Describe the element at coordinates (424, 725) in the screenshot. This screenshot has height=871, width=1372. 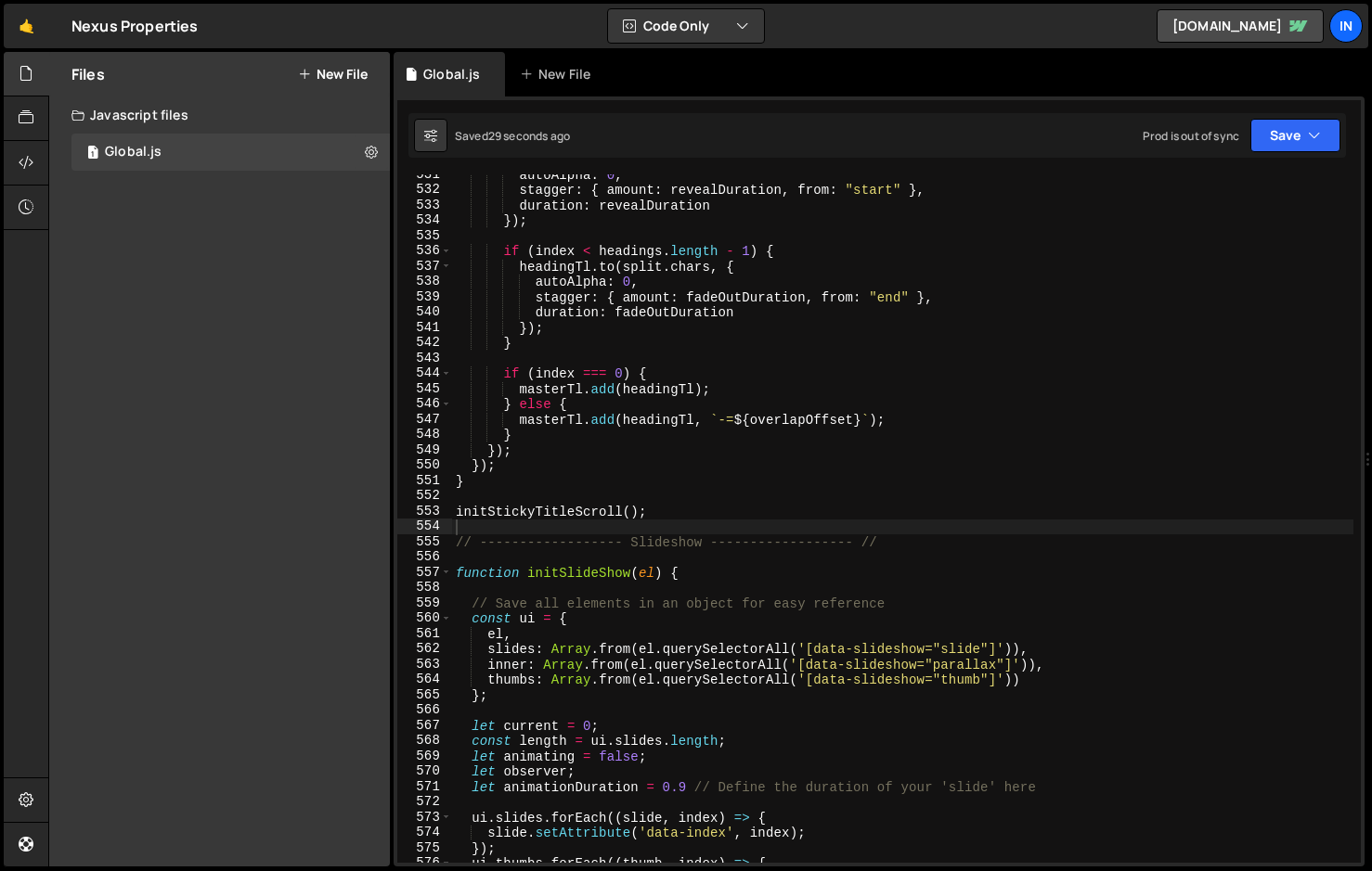
I see `div: 567` at that location.